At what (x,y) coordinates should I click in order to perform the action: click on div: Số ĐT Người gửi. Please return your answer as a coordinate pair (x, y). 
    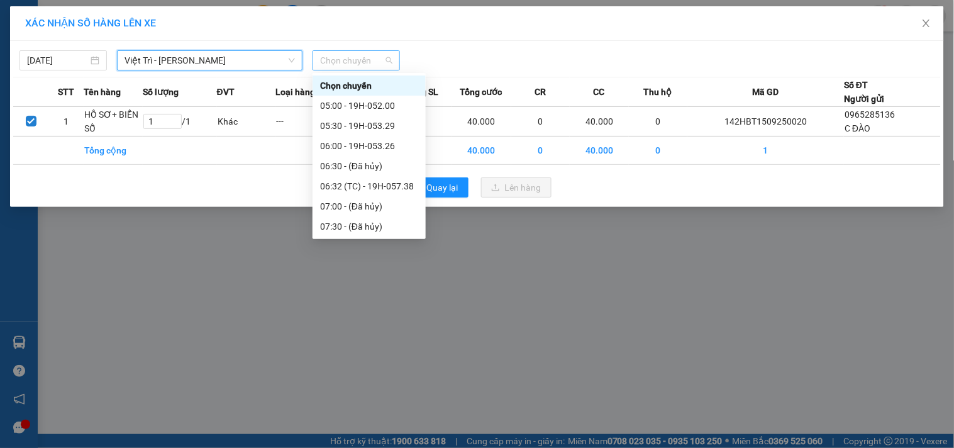
    Looking at the image, I should click on (864, 92).